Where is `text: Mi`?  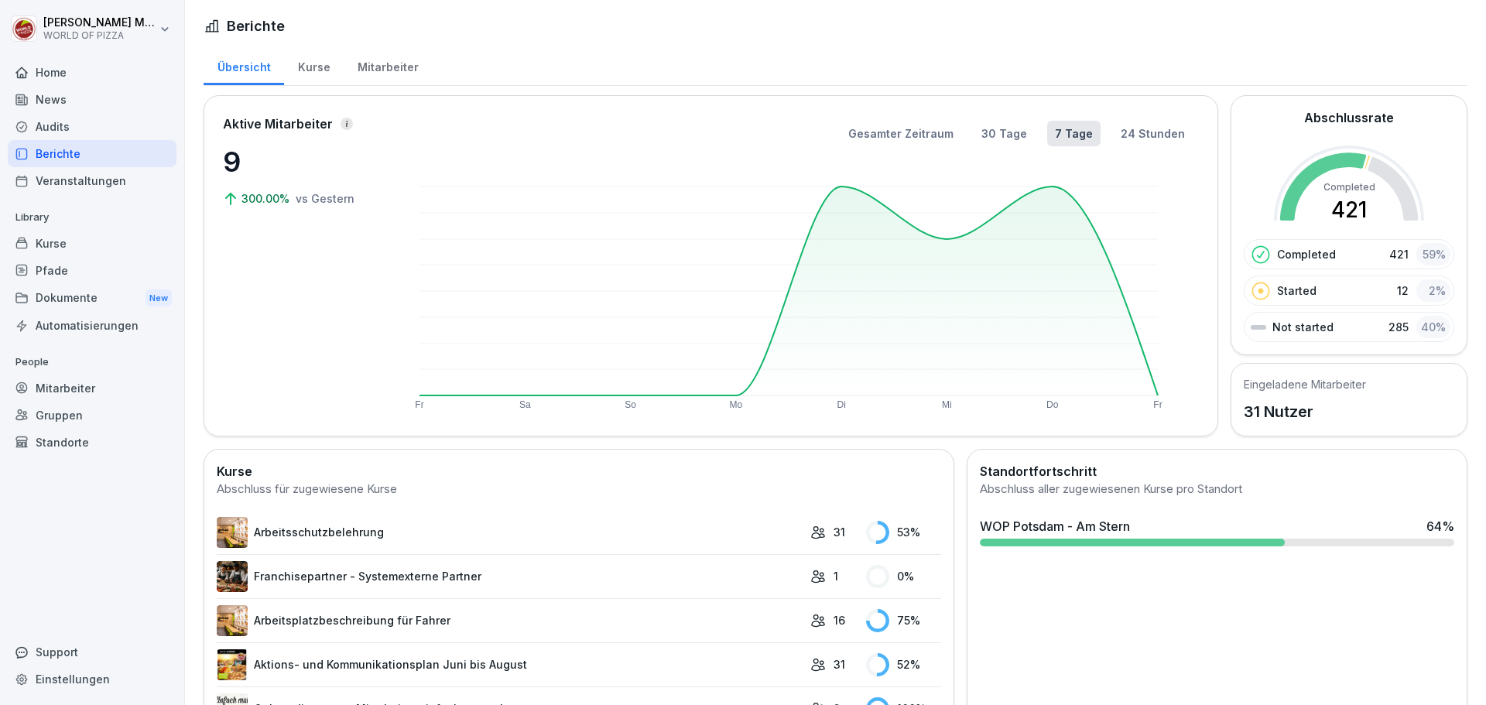
text: Mi is located at coordinates (947, 405).